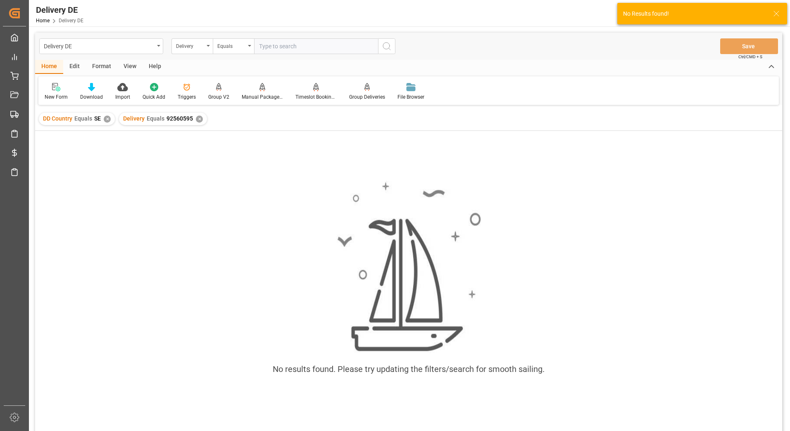 The height and width of the screenshot is (431, 790). What do you see at coordinates (694, 14) in the screenshot?
I see `div: No Results found!` at bounding box center [694, 14].